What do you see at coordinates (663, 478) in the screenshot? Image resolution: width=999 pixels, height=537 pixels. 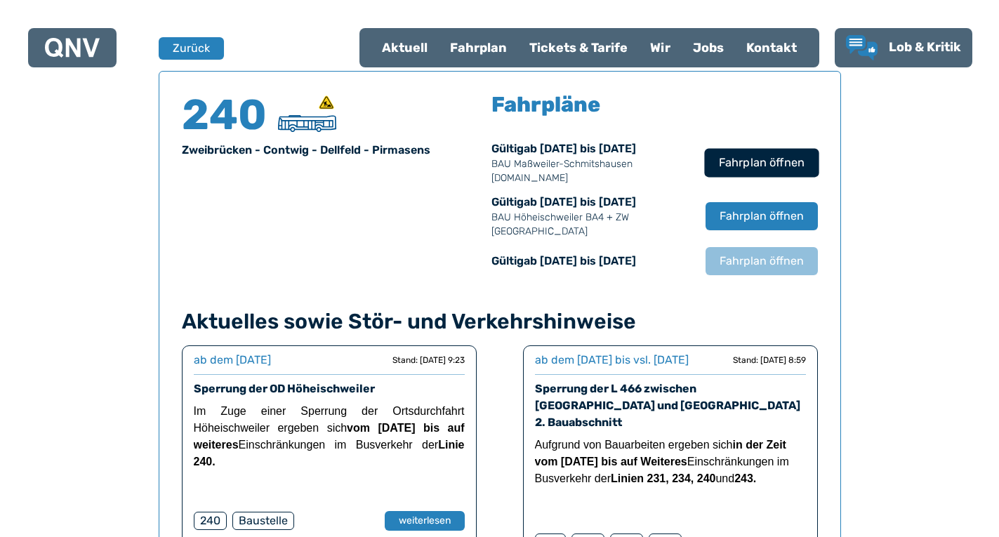 I see `strong: Linien 231, 234, 240` at bounding box center [663, 478].